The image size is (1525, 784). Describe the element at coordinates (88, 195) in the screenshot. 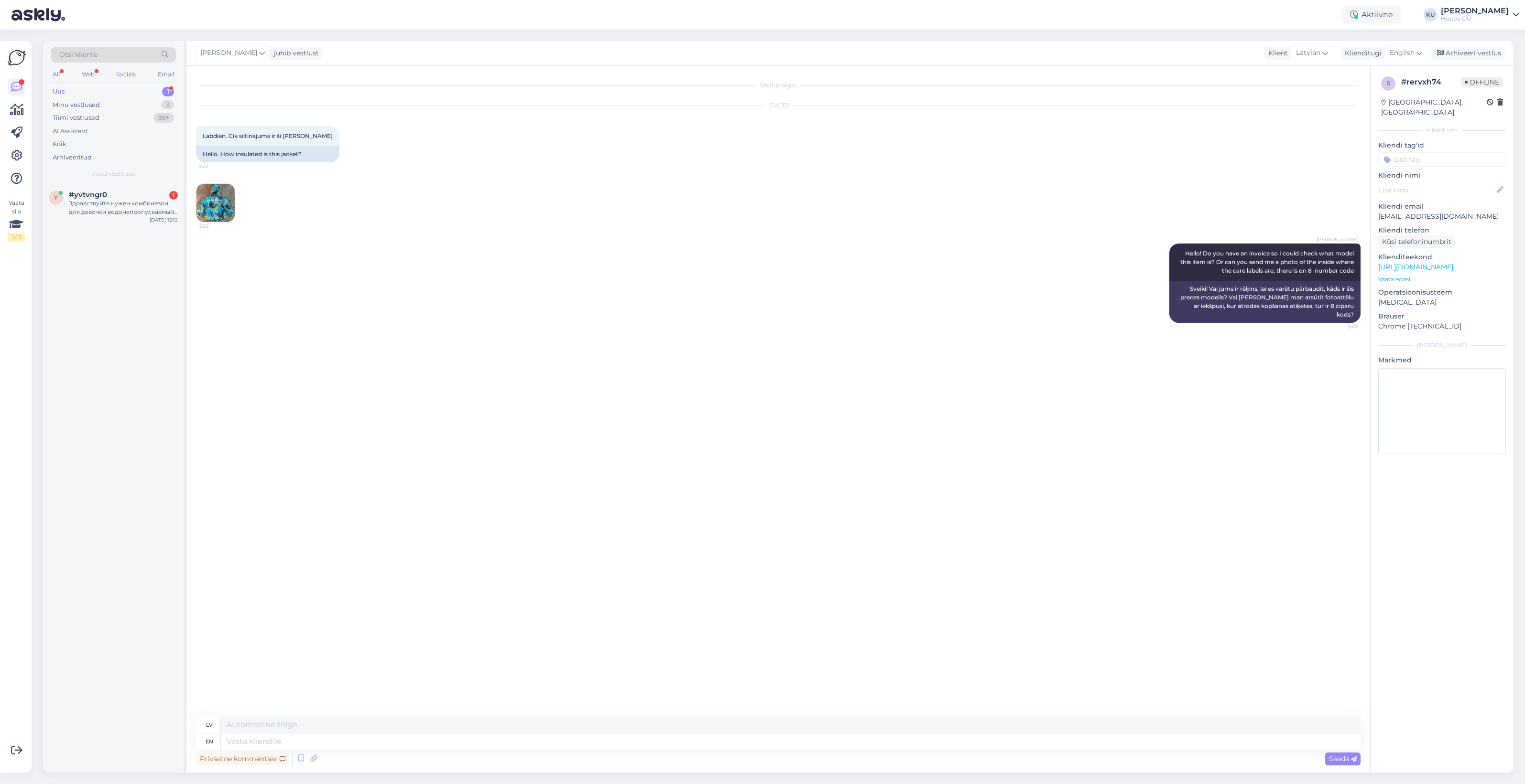

I see `span: #yvtvngr0` at that location.